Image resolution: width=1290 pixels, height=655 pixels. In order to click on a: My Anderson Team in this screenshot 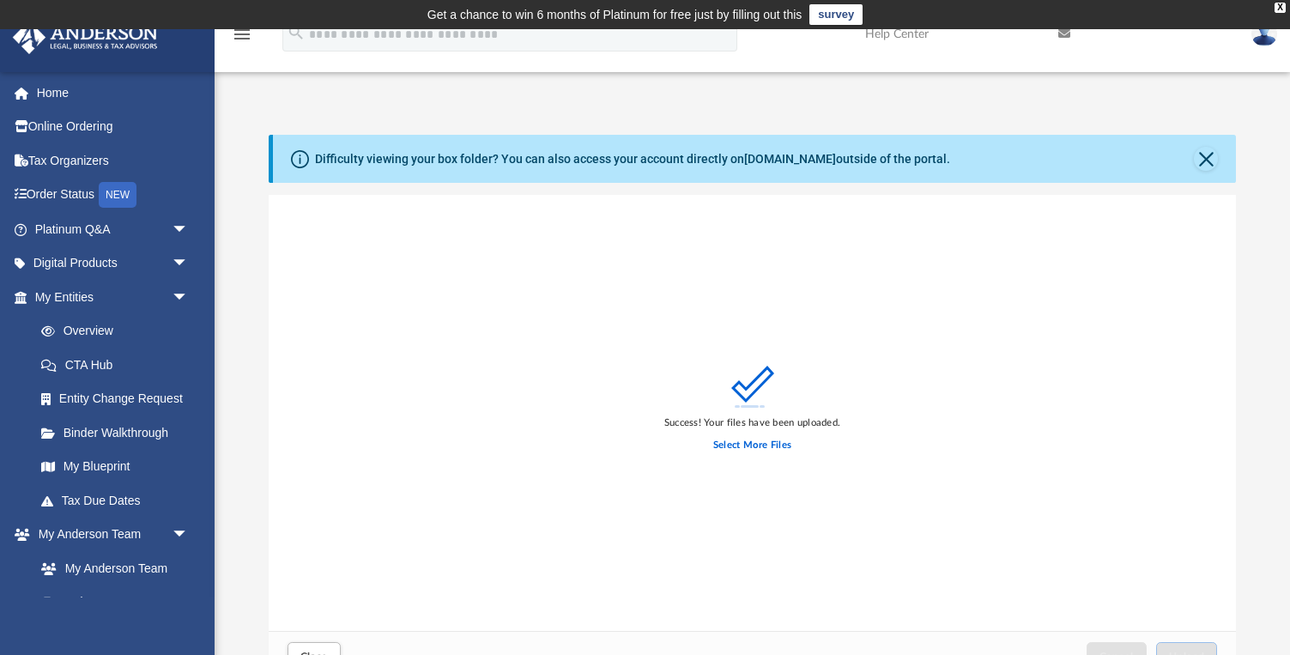, I will do `click(111, 568)`.